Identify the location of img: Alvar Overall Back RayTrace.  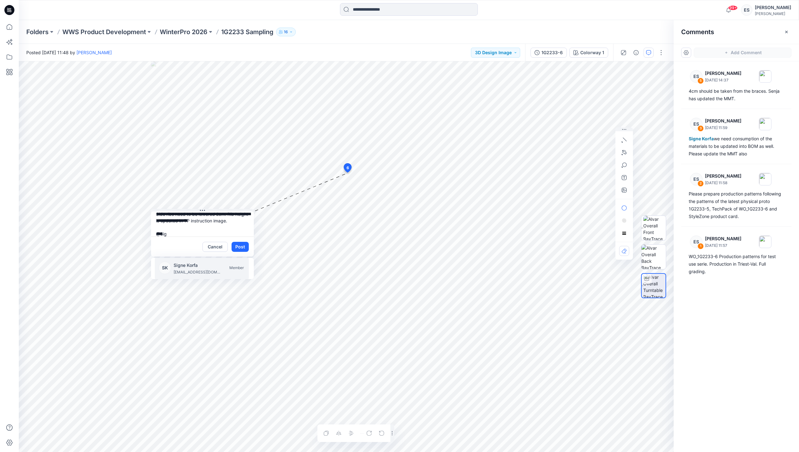
(654, 257).